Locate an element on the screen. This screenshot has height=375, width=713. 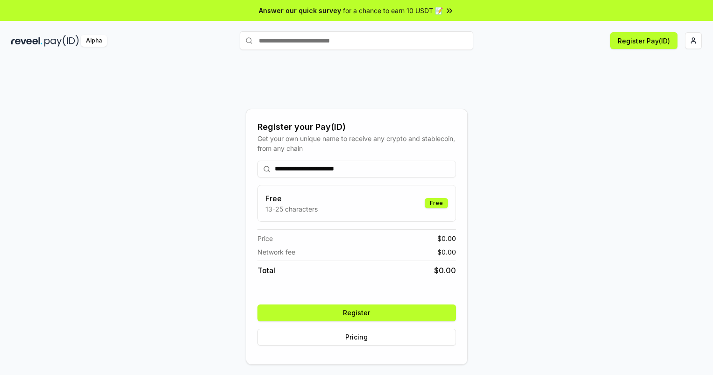
span: Total is located at coordinates (266, 271).